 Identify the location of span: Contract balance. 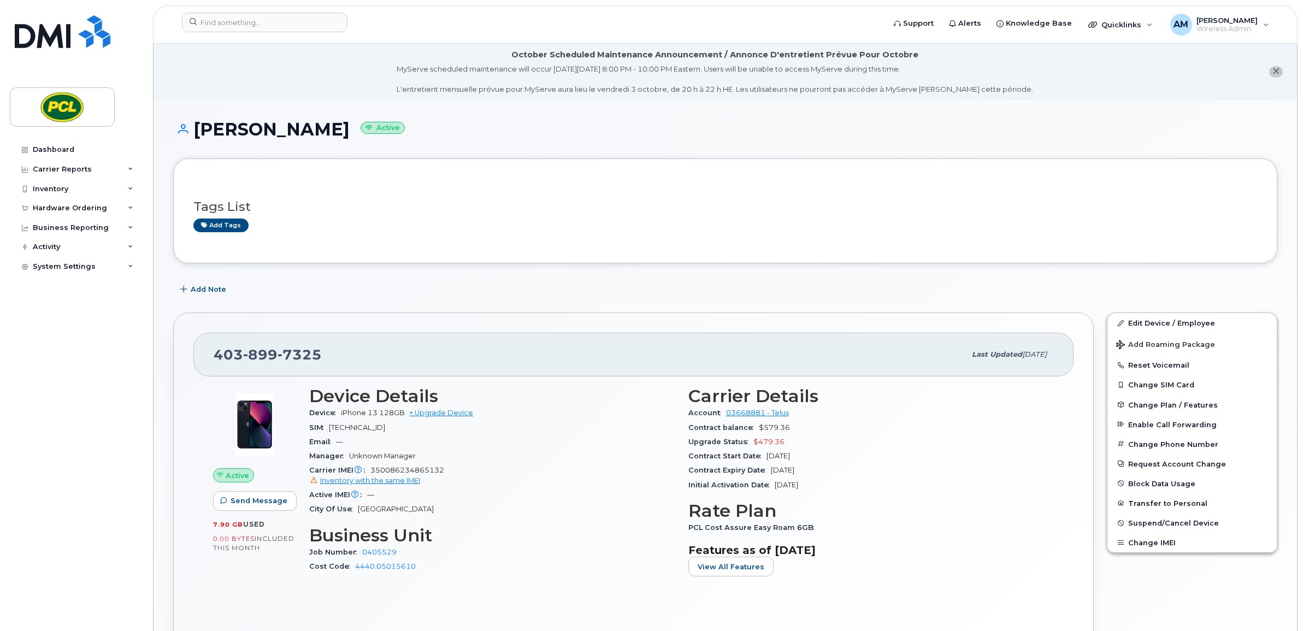
(723, 427).